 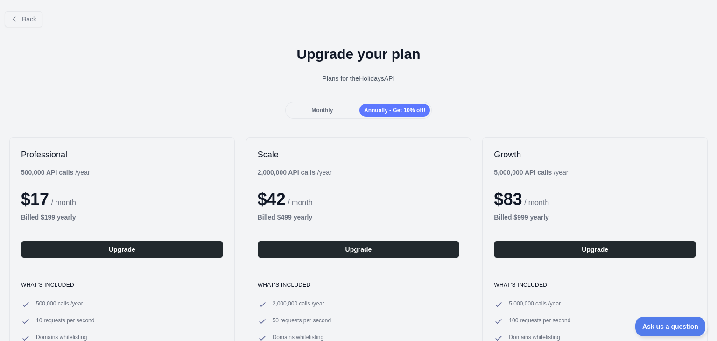 I want to click on h2: Growth, so click(x=595, y=155).